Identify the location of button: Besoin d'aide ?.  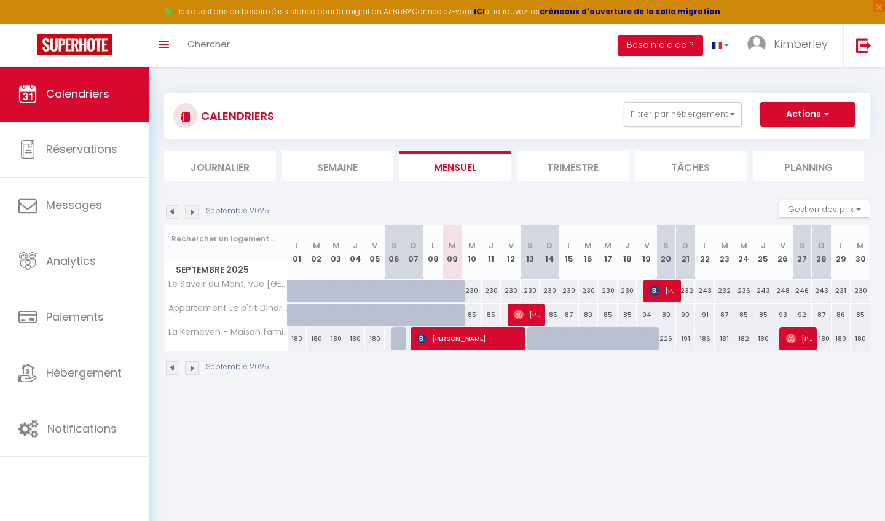
(660, 45).